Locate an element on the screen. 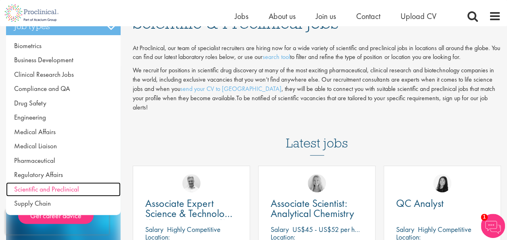 Image resolution: width=507 pixels, height=240 pixels. span: Clinical Research Jobs is located at coordinates (44, 74).